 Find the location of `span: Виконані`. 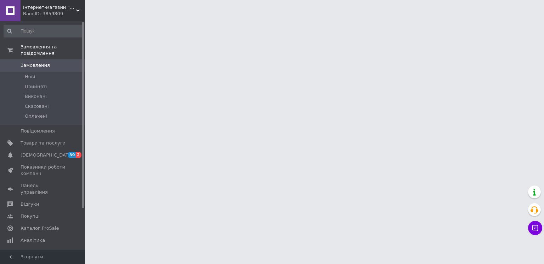

span: Виконані is located at coordinates (36, 97).